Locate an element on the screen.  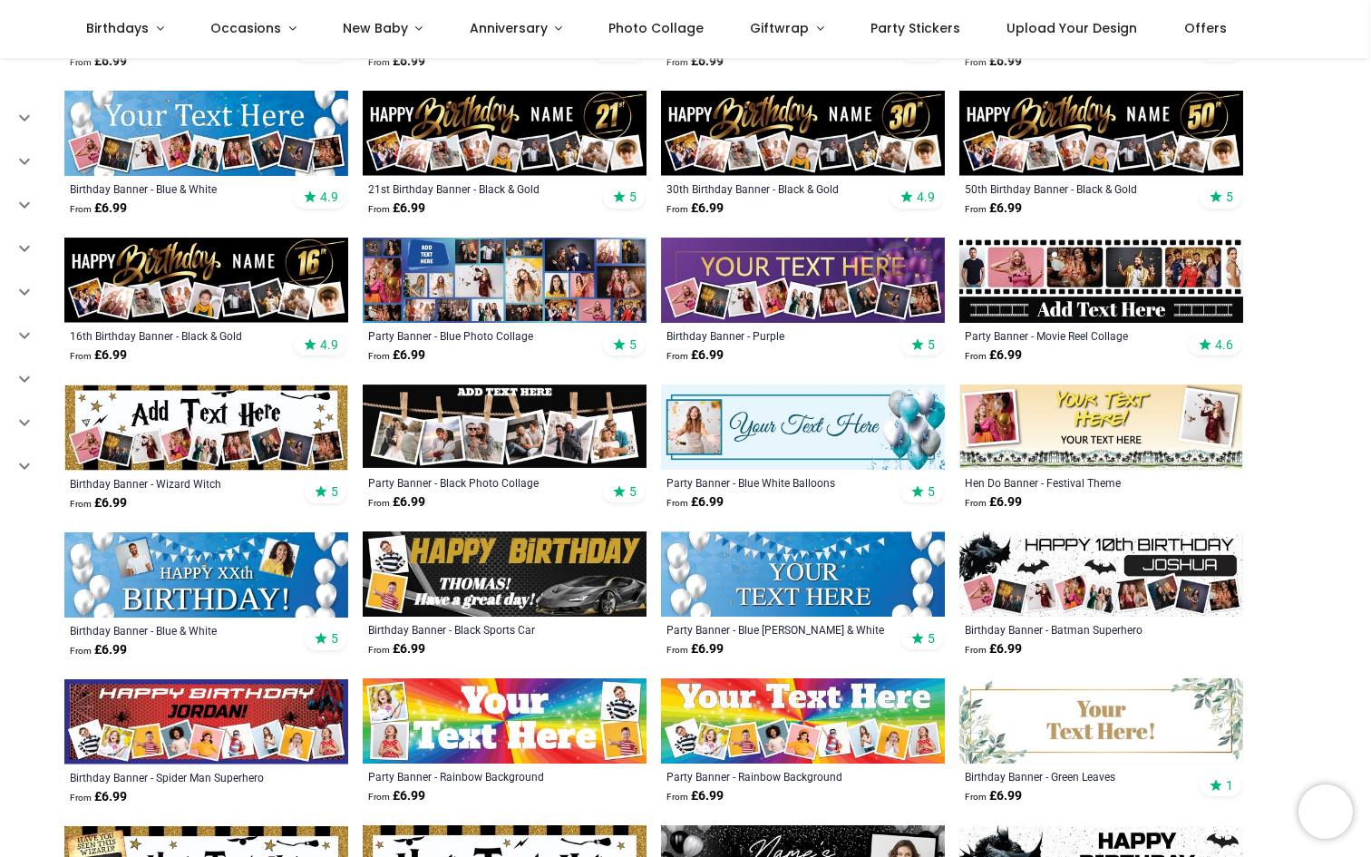
a: Party Banner - Blue White Balloons is located at coordinates (775, 482).